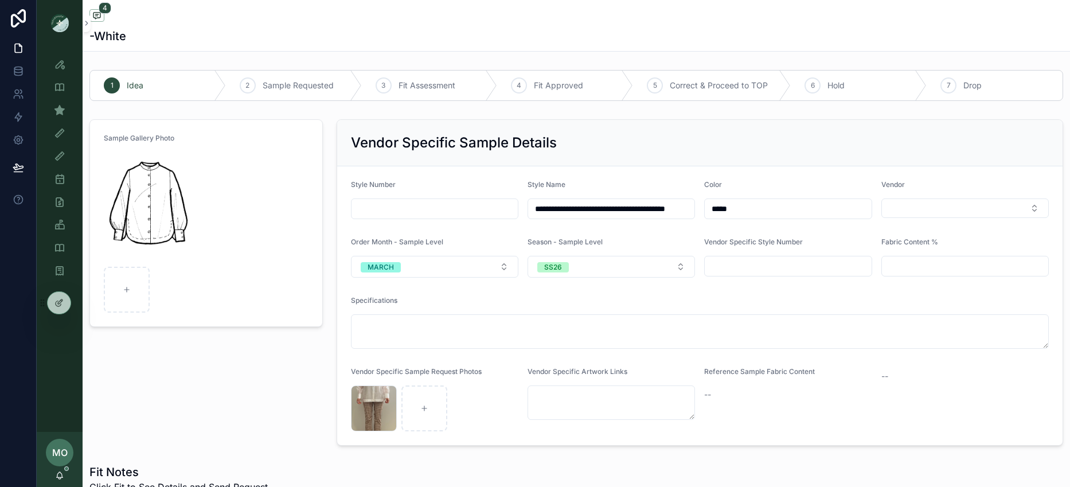 The image size is (1070, 487). What do you see at coordinates (60, 171) in the screenshot?
I see `div: scrollable content` at bounding box center [60, 171].